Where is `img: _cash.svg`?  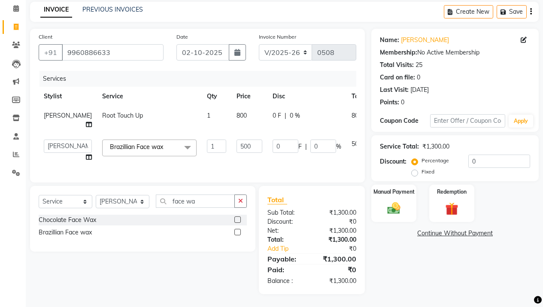 img: _cash.svg is located at coordinates (394, 208).